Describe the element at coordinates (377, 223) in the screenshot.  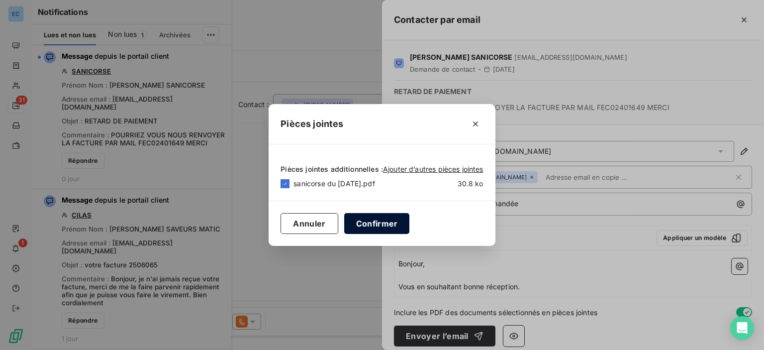
I see `button: Confirmer` at that location.